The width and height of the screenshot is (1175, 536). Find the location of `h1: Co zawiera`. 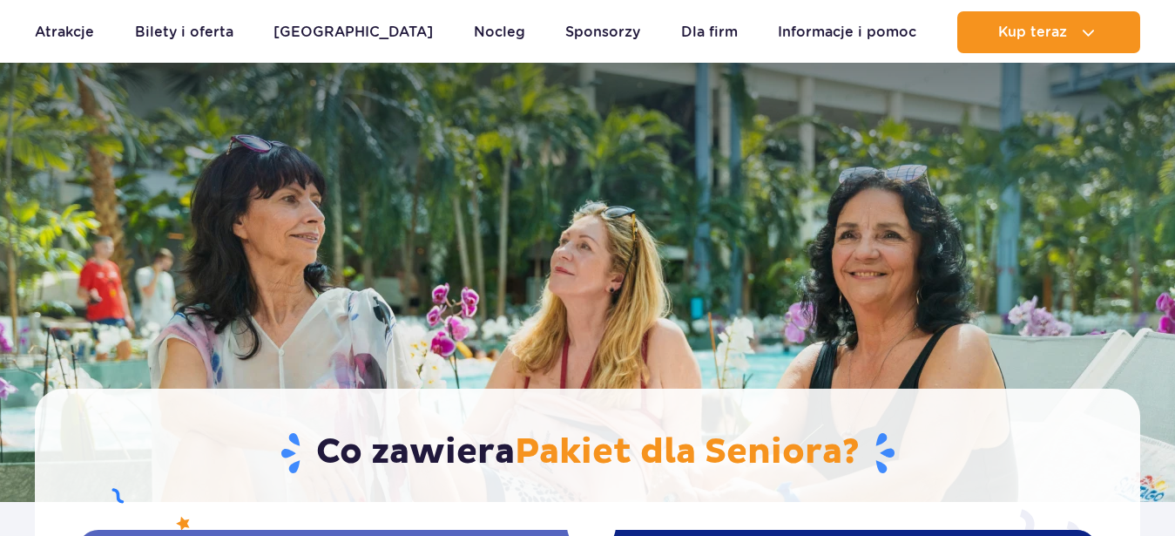

h1: Co zawiera is located at coordinates (587, 453).